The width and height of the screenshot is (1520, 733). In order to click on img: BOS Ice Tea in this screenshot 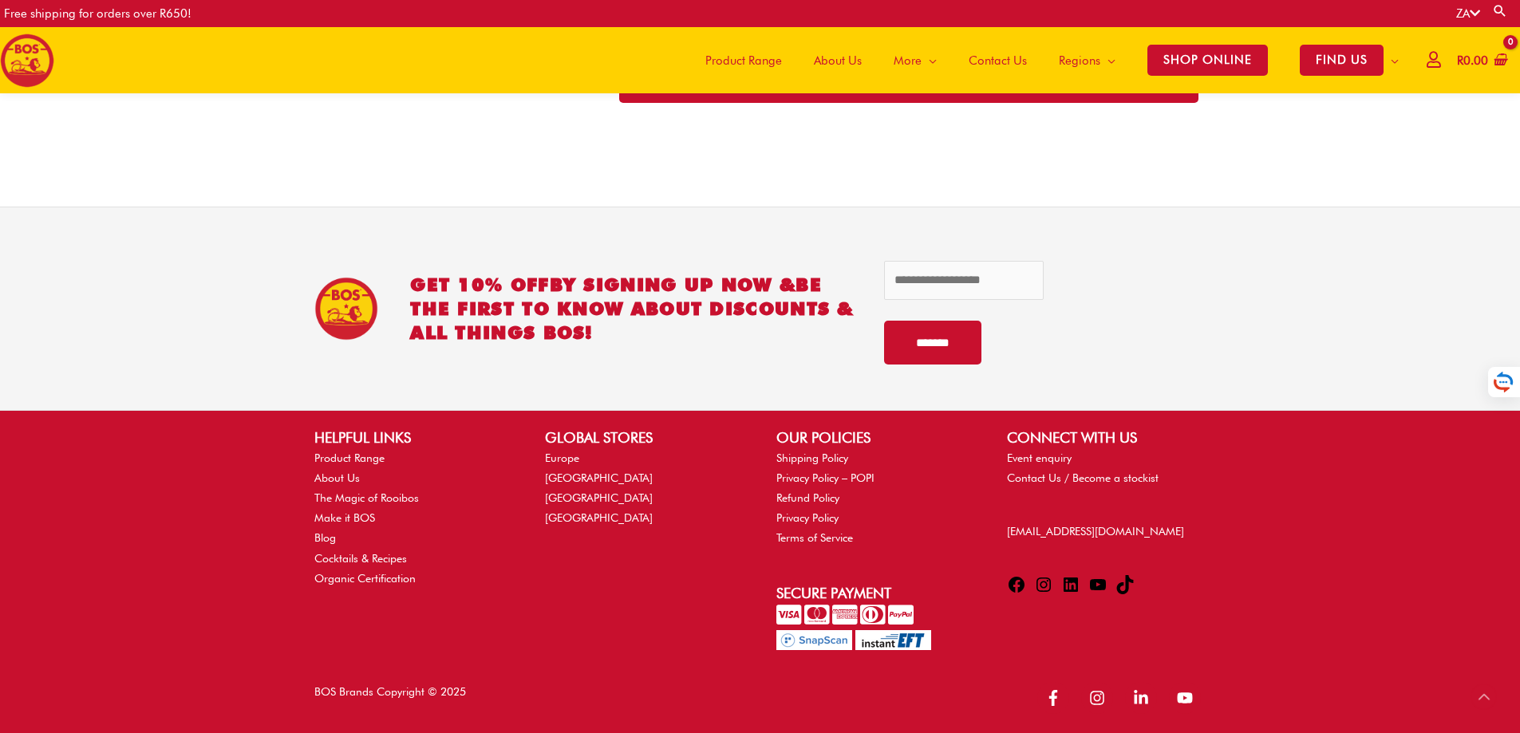, I will do `click(346, 309)`.